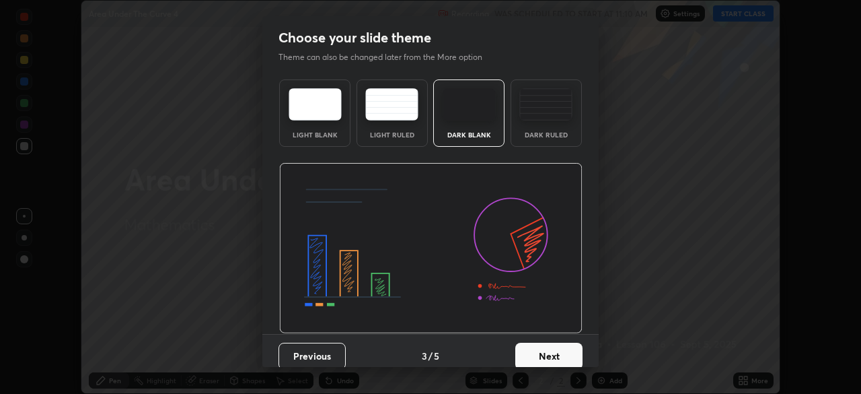 Image resolution: width=861 pixels, height=394 pixels. I want to click on img: lightTheme.e5ed3b09.svg, so click(315, 104).